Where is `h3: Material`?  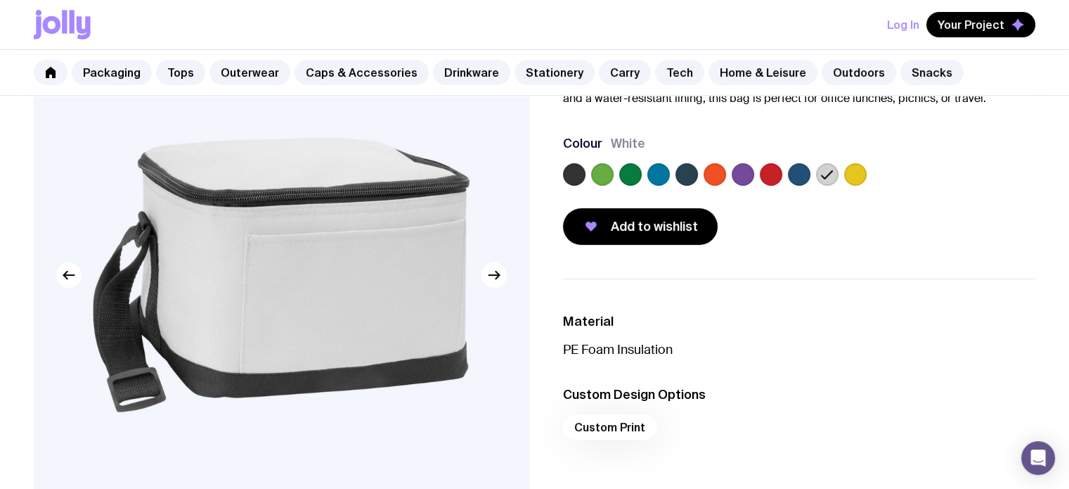 h3: Material is located at coordinates (799, 321).